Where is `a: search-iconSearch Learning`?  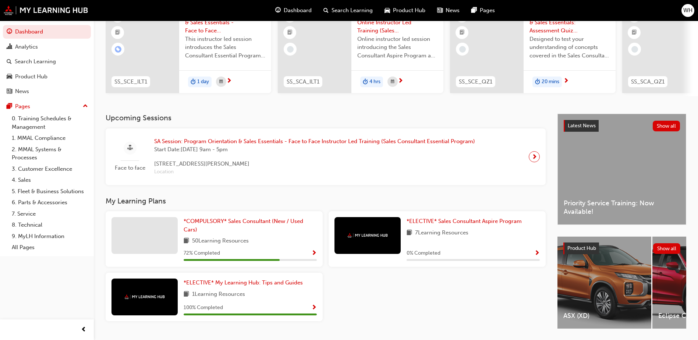
a: search-iconSearch Learning is located at coordinates (348, 10).